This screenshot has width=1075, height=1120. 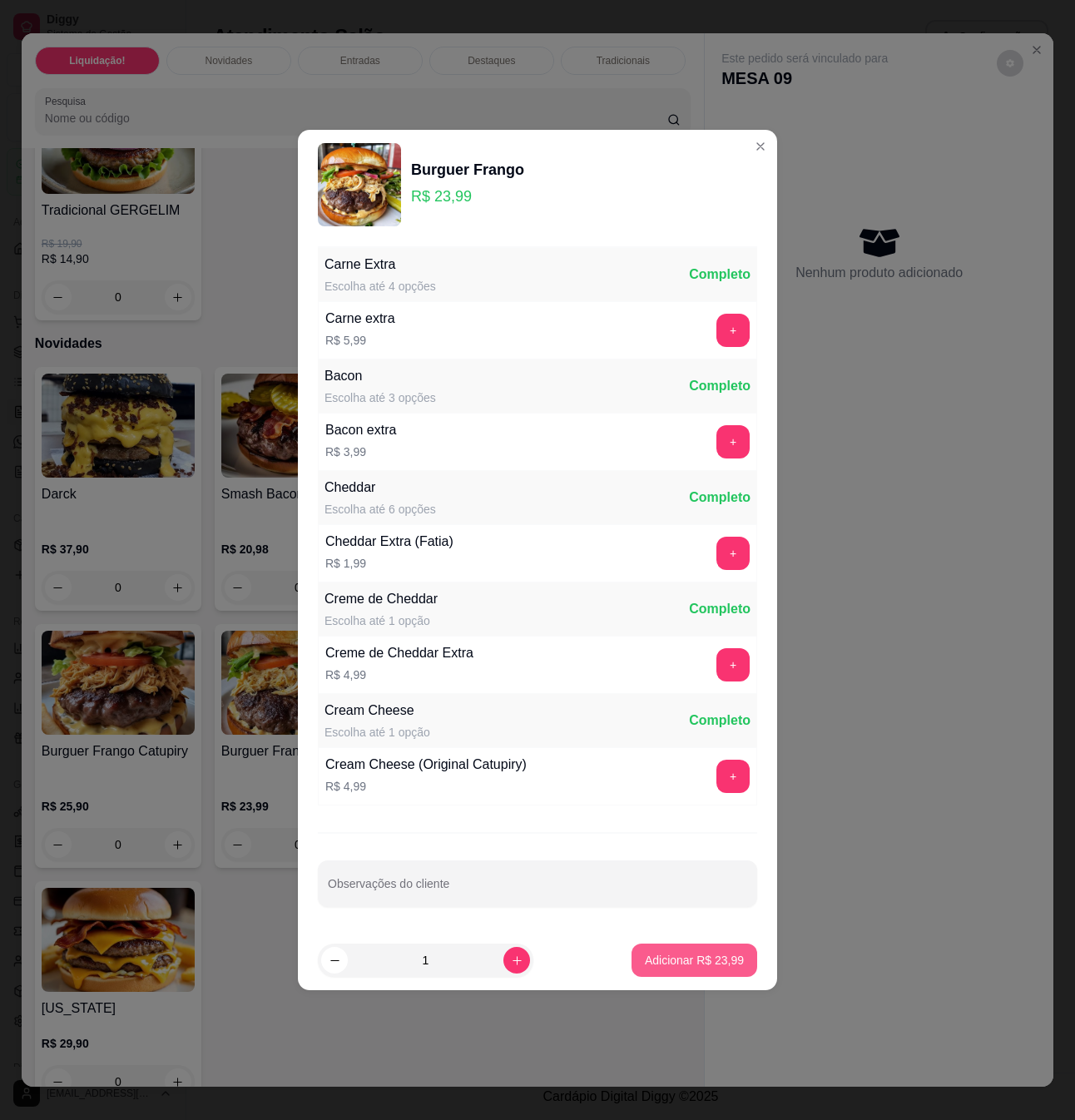 I want to click on div: Creme de Cheddar Extra, so click(x=399, y=653).